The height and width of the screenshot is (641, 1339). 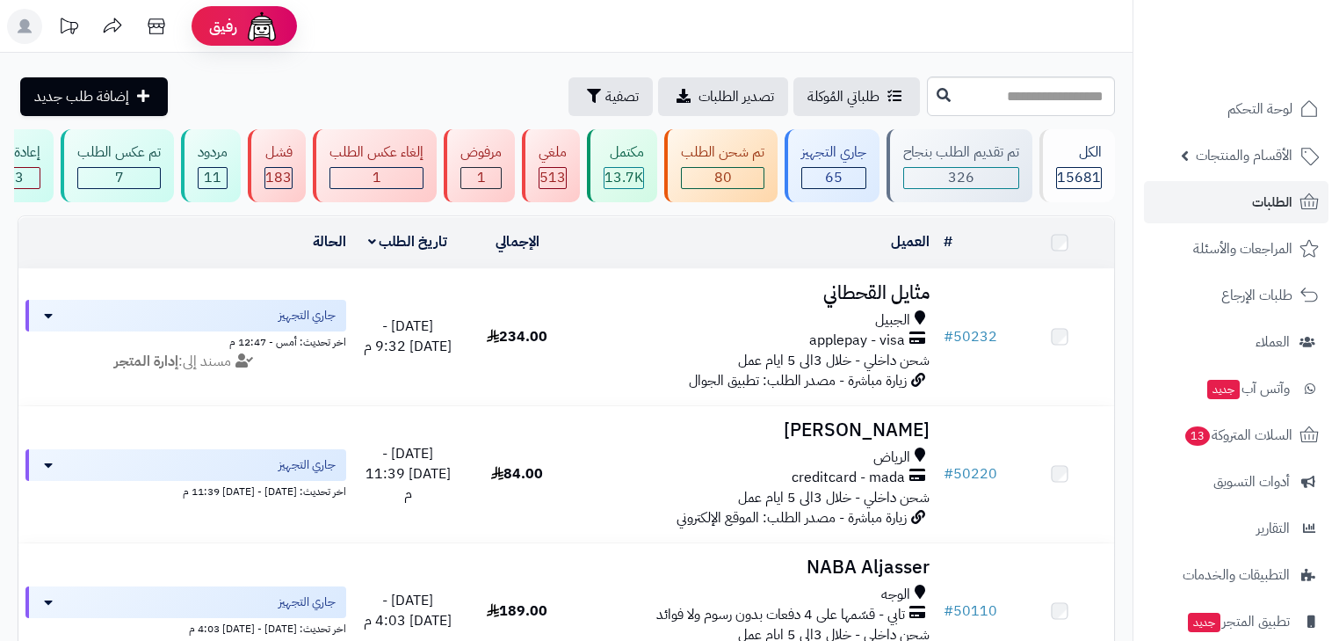 What do you see at coordinates (1236, 249) in the screenshot?
I see `a: المراجعات والأسئلة` at bounding box center [1236, 249].